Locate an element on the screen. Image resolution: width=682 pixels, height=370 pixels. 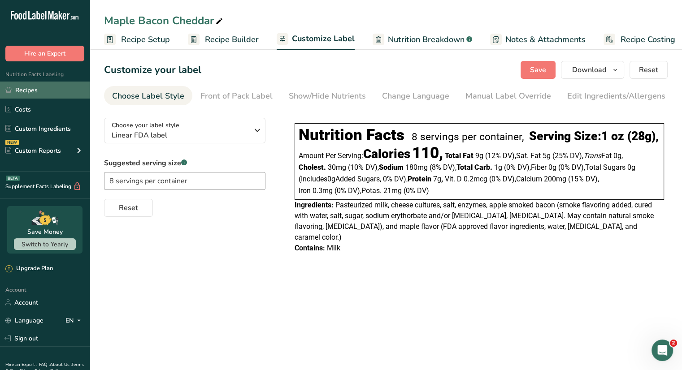
span: 0.3mg is located at coordinates (322, 190).